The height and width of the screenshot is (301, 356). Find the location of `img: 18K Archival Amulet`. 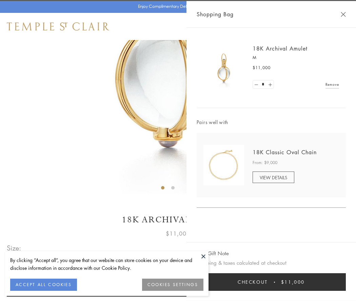

img: 18K Archival Amulet is located at coordinates (224, 68).